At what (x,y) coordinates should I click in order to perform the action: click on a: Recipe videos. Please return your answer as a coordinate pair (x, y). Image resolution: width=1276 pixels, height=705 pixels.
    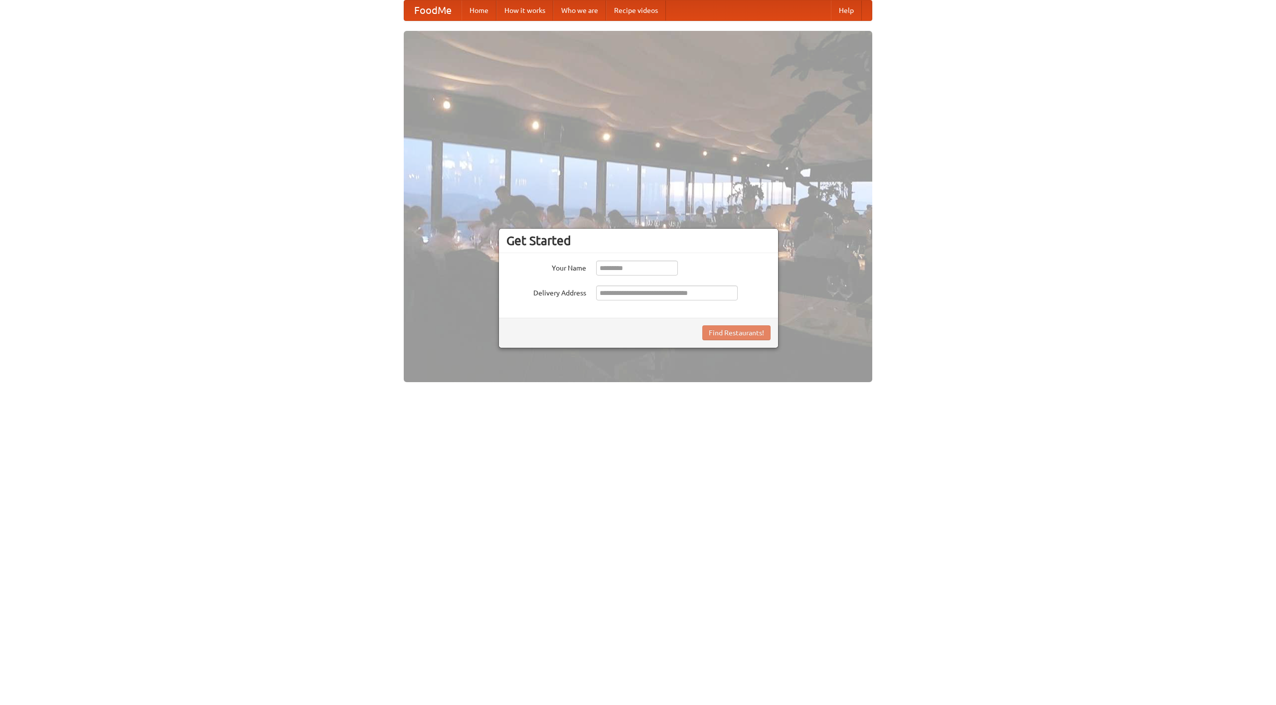
    Looking at the image, I should click on (636, 10).